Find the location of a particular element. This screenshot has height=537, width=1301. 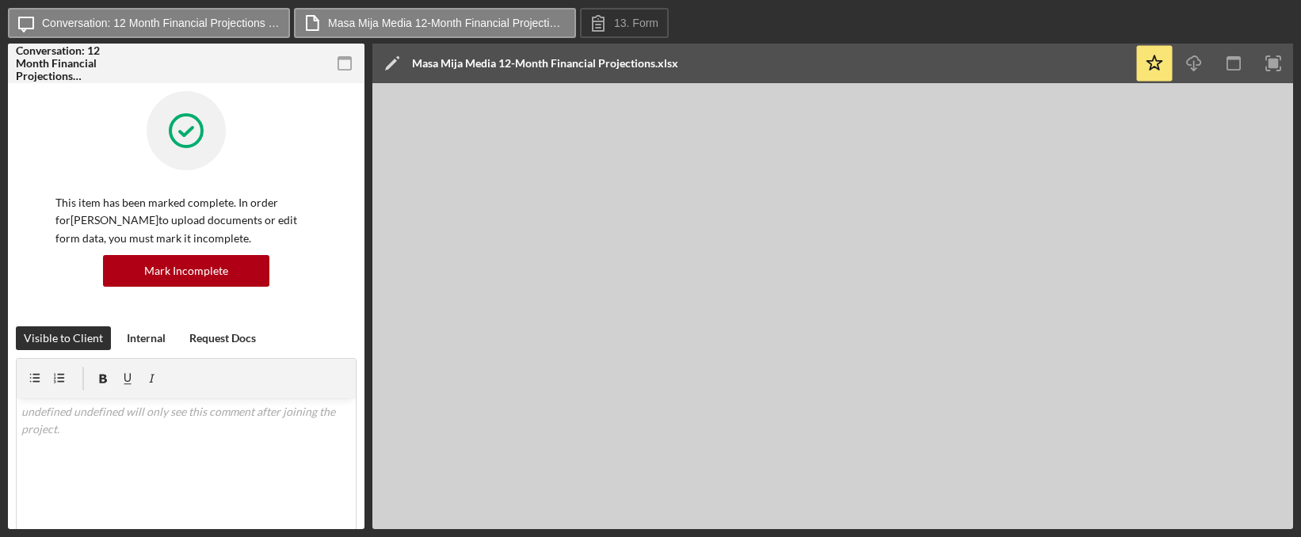

label: 13. Form is located at coordinates (636, 23).